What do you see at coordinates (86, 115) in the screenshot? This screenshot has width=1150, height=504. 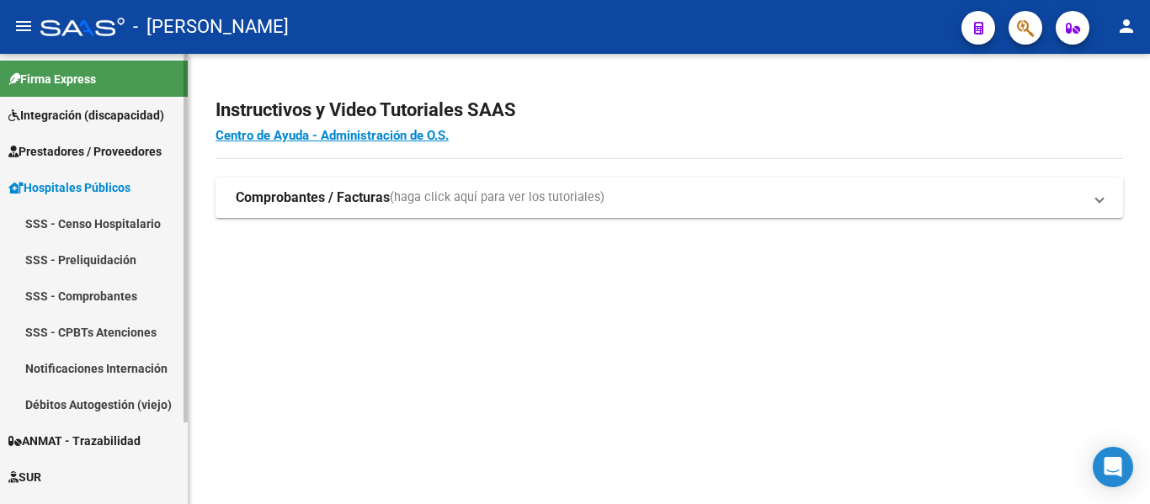 I see `span: Integración (discapacidad)` at bounding box center [86, 115].